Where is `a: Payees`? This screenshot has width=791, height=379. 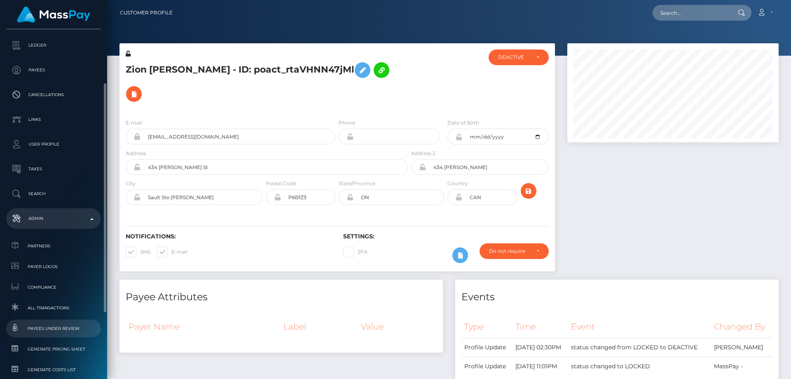 a: Payees is located at coordinates (54, 70).